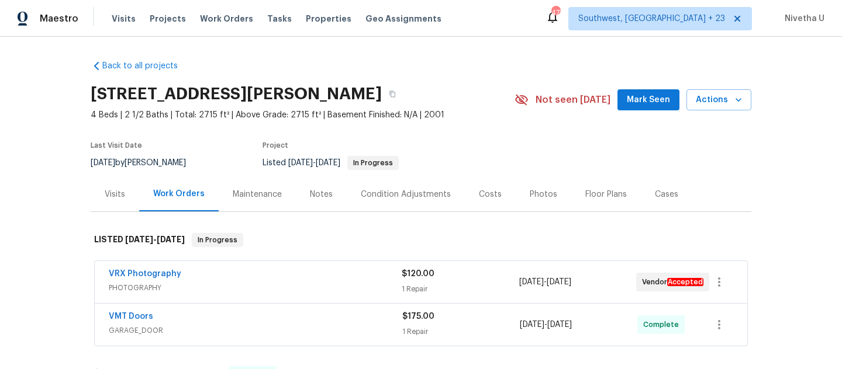 The image size is (842, 369). I want to click on a: VMT Doors, so click(131, 317).